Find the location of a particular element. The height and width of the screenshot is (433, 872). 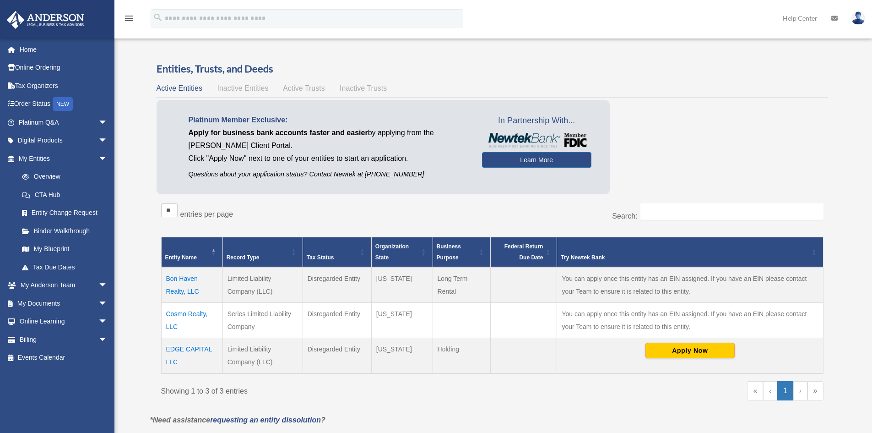

span: In Partnership With... is located at coordinates (537, 121).